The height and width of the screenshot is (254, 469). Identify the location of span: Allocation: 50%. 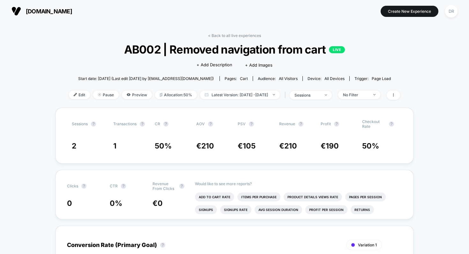
(176, 95).